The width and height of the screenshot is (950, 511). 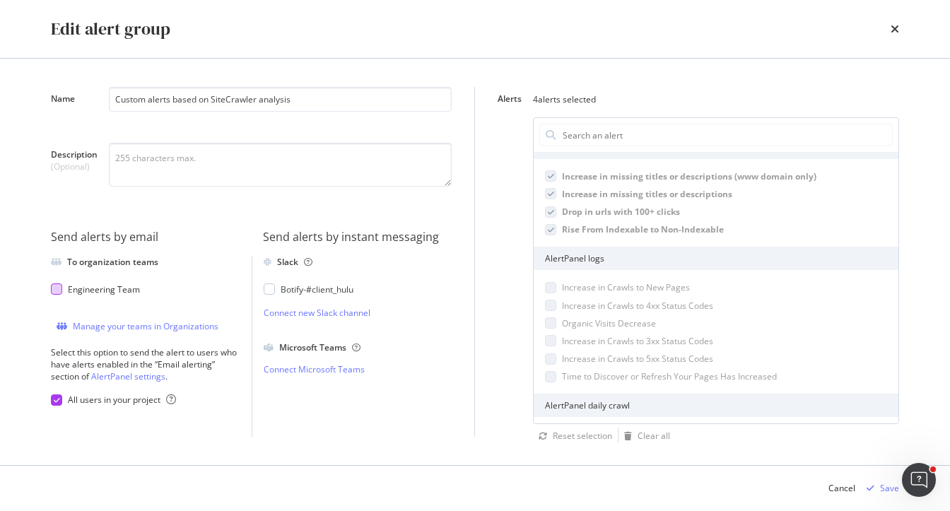 I want to click on label: Alerts, so click(x=510, y=100).